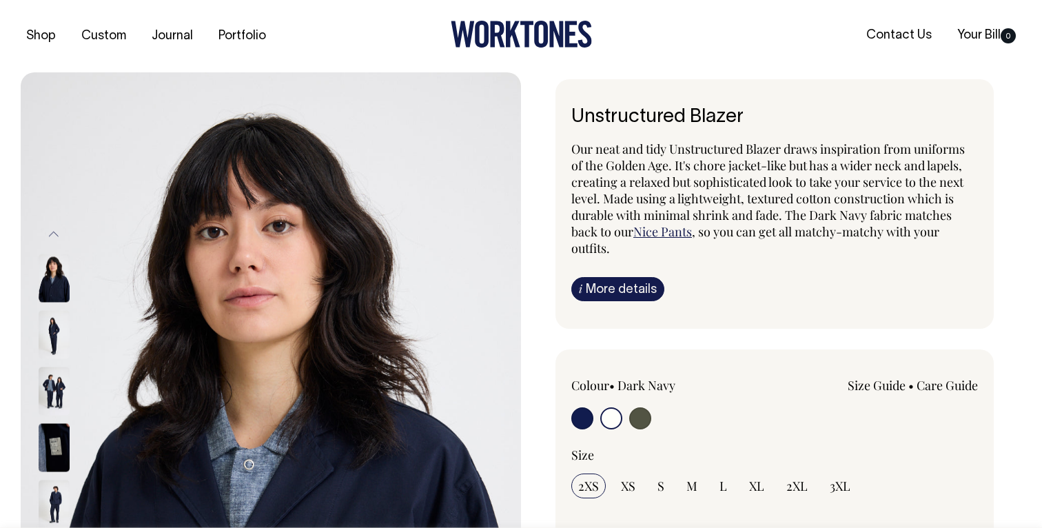 The width and height of the screenshot is (1042, 528). Describe the element at coordinates (662, 232) in the screenshot. I see `a: Nice Pants` at that location.